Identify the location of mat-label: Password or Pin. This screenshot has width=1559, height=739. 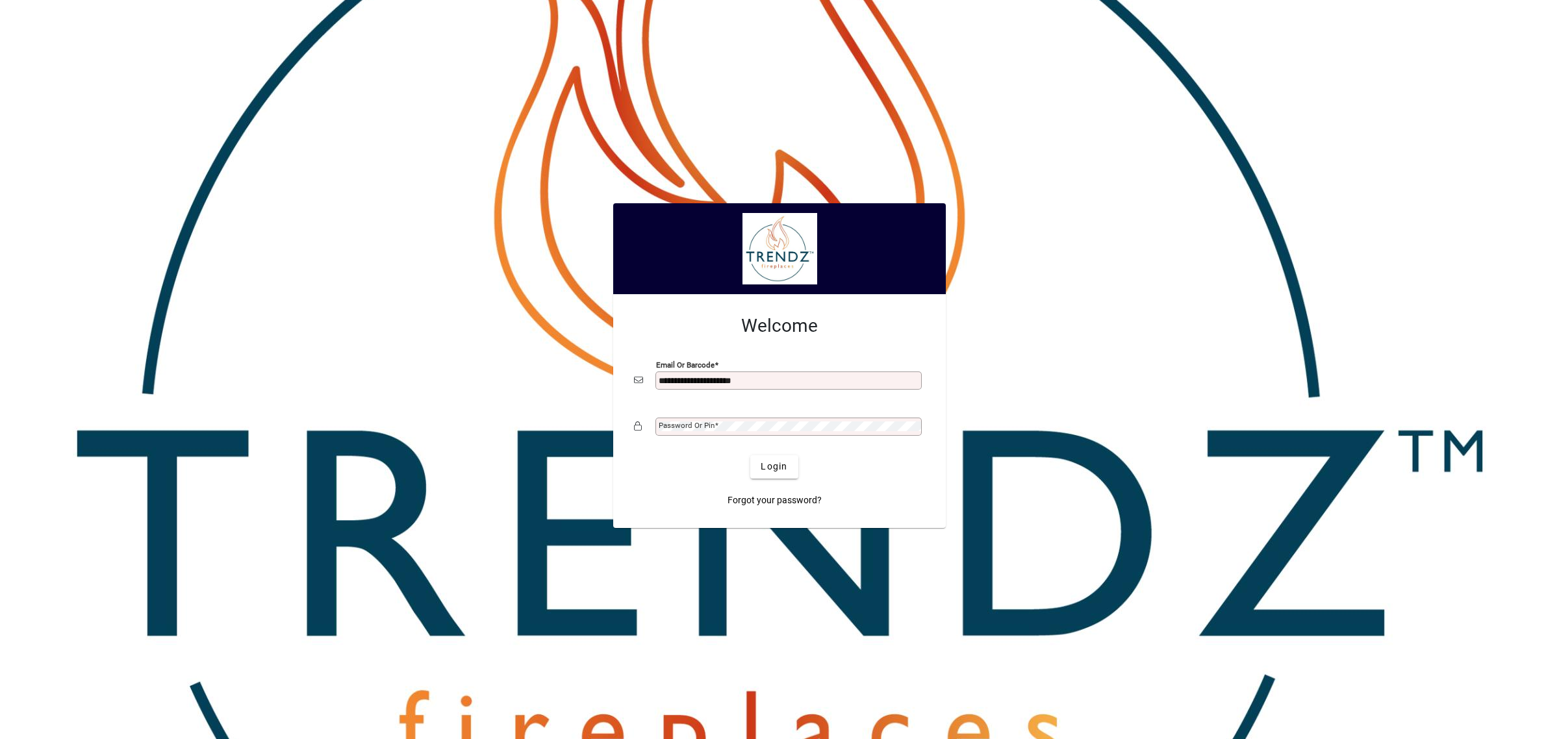
(686, 425).